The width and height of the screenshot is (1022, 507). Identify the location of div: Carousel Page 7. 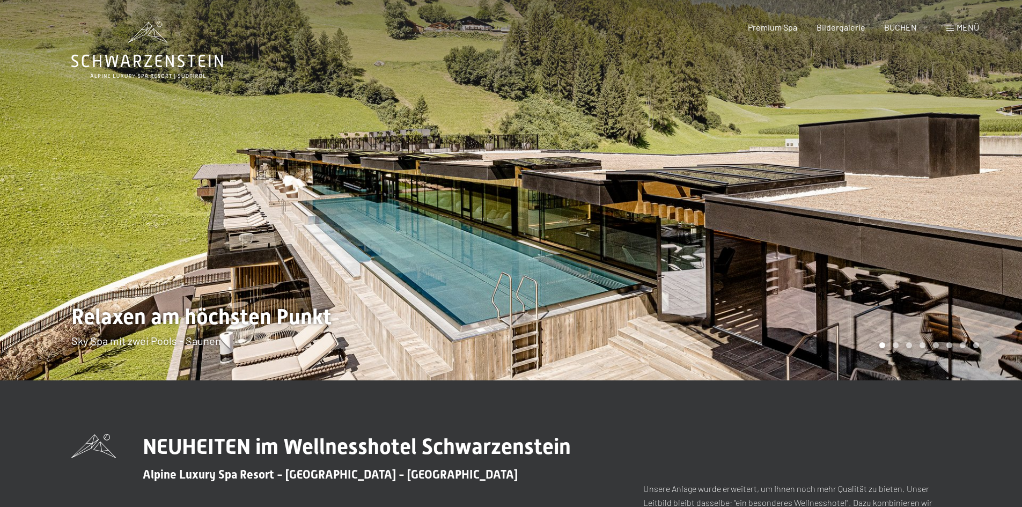
(963, 345).